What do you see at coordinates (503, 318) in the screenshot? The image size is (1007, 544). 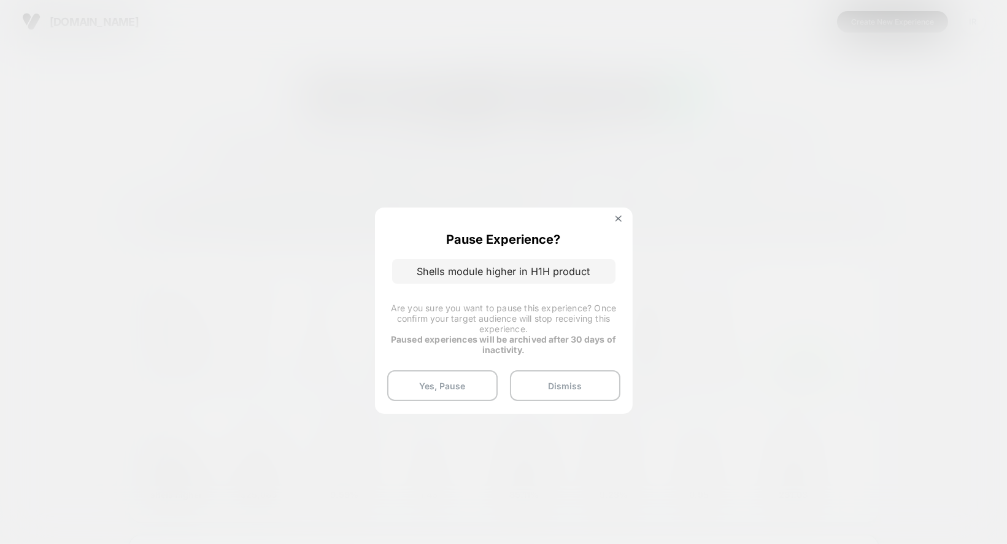 I see `span: Are you sure you want to pause this experience? Once confirm your target audience will stop recei...` at bounding box center [503, 318].